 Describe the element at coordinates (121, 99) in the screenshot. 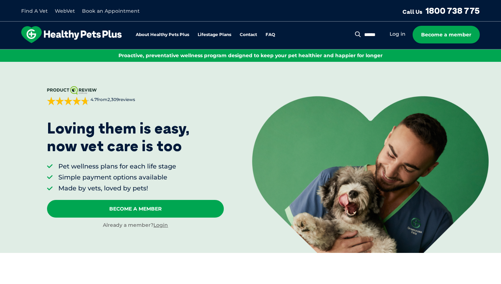

I see `span: 2,309 reviews` at that location.